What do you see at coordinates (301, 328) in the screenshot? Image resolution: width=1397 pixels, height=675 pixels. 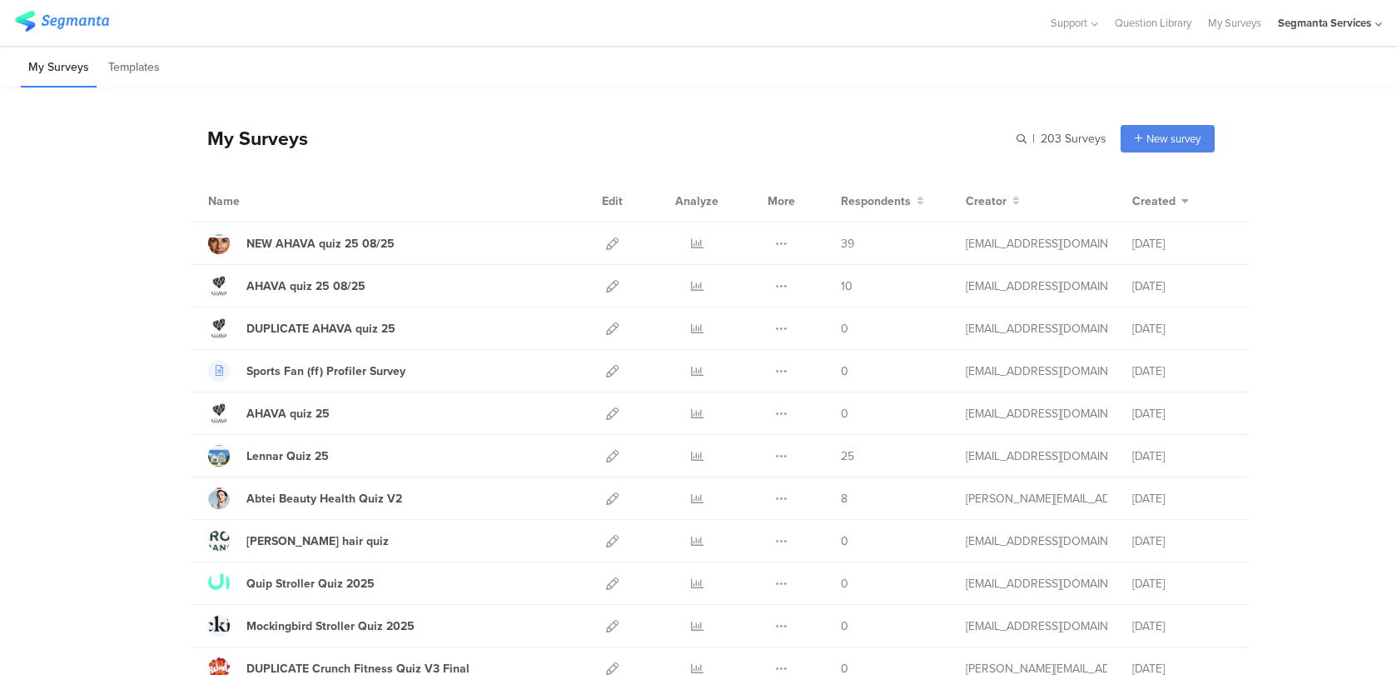 I see `a: DUPLICATE AHAVA quiz 25` at bounding box center [301, 328].